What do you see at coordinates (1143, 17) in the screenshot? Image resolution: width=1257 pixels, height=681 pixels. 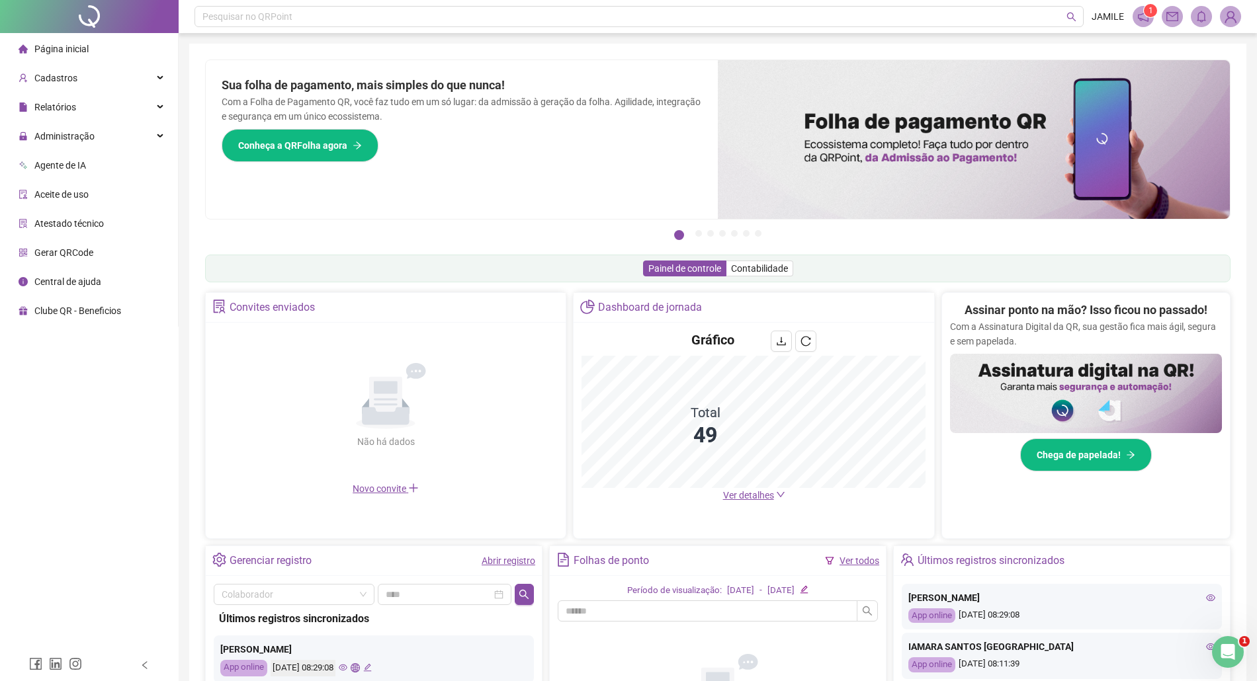 I see `span: notification` at bounding box center [1143, 17].